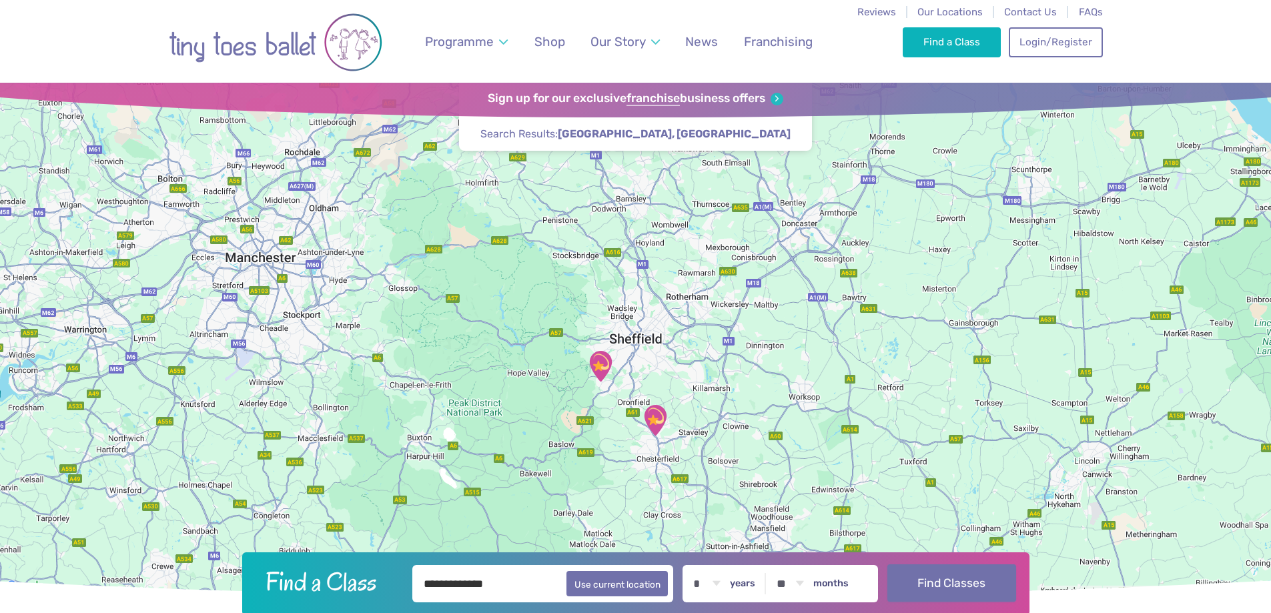 The height and width of the screenshot is (613, 1271). I want to click on a: FAQs, so click(1091, 12).